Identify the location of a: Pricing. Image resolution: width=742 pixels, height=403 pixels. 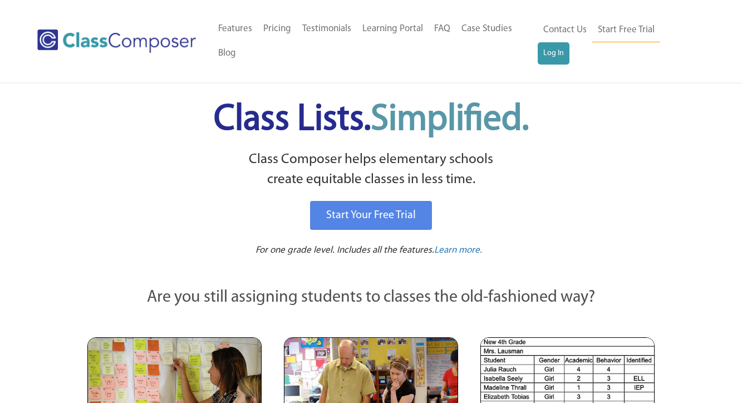
(277, 29).